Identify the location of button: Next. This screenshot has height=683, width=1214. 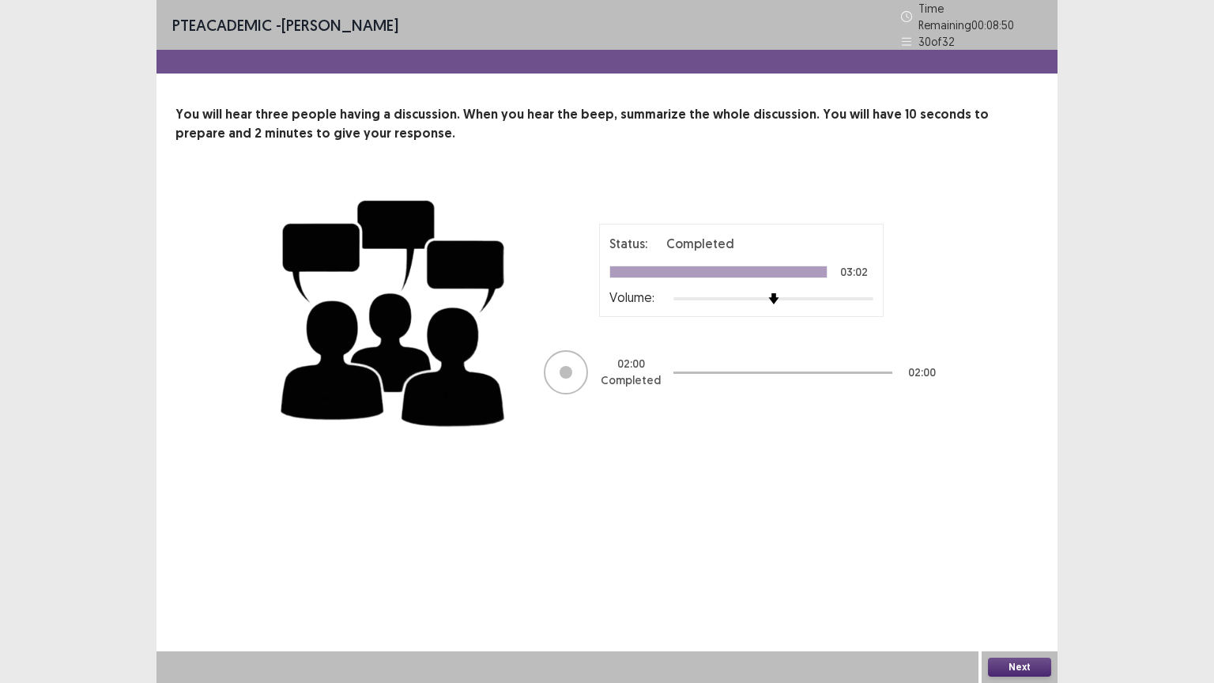
(1020, 667).